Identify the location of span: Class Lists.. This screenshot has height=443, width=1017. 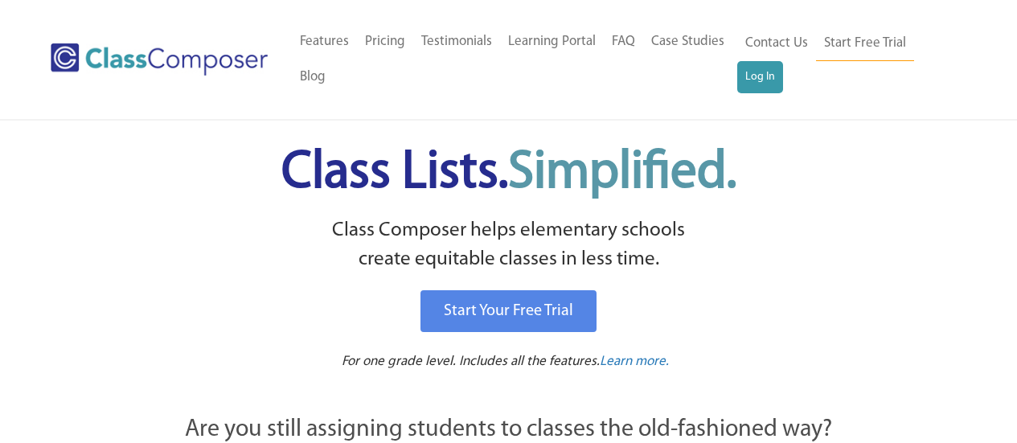
(509, 173).